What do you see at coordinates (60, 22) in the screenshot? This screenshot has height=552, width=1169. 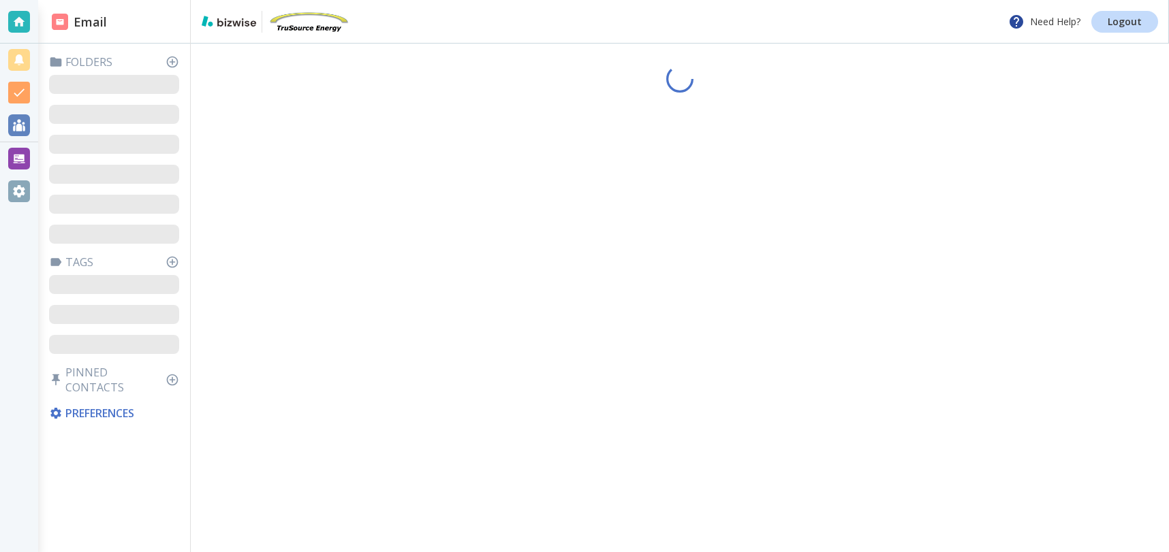 I see `img: DashboardSidebarEmail.svg` at bounding box center [60, 22].